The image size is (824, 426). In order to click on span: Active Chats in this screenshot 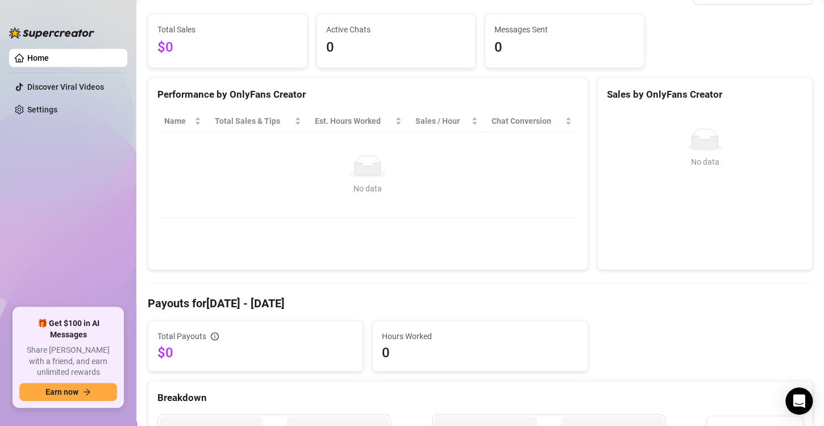, I will do `click(396, 30)`.